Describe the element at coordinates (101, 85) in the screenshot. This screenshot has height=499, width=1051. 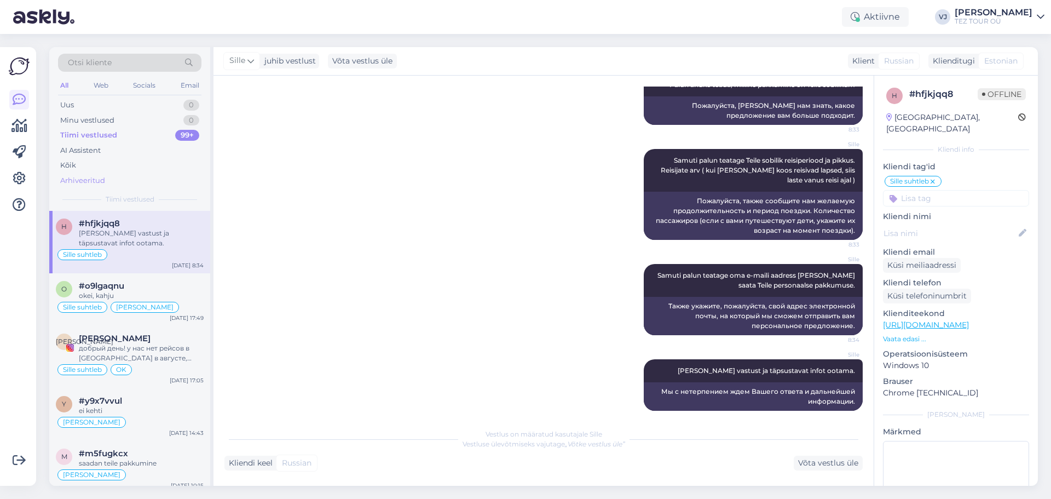
I see `div: Web` at that location.